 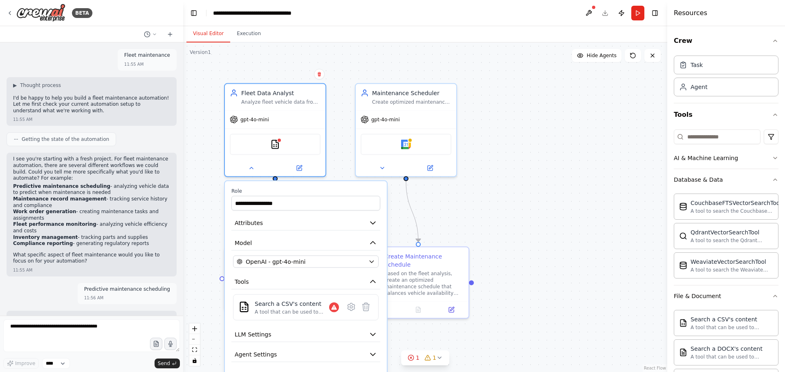 What do you see at coordinates (200, 52) in the screenshot?
I see `div: Version 1` at bounding box center [200, 52].